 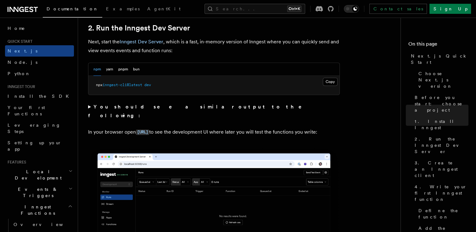 What do you see at coordinates (72, 10) in the screenshot?
I see `a: Documentation` at bounding box center [72, 10].